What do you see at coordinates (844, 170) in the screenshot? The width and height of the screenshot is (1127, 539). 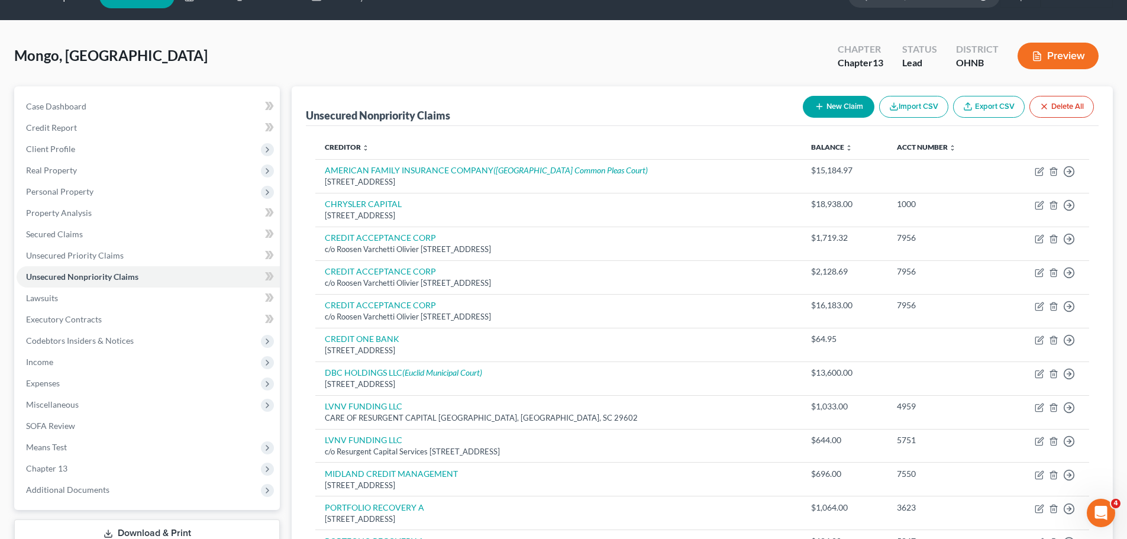 I see `div: $15,184.97` at bounding box center [844, 170].